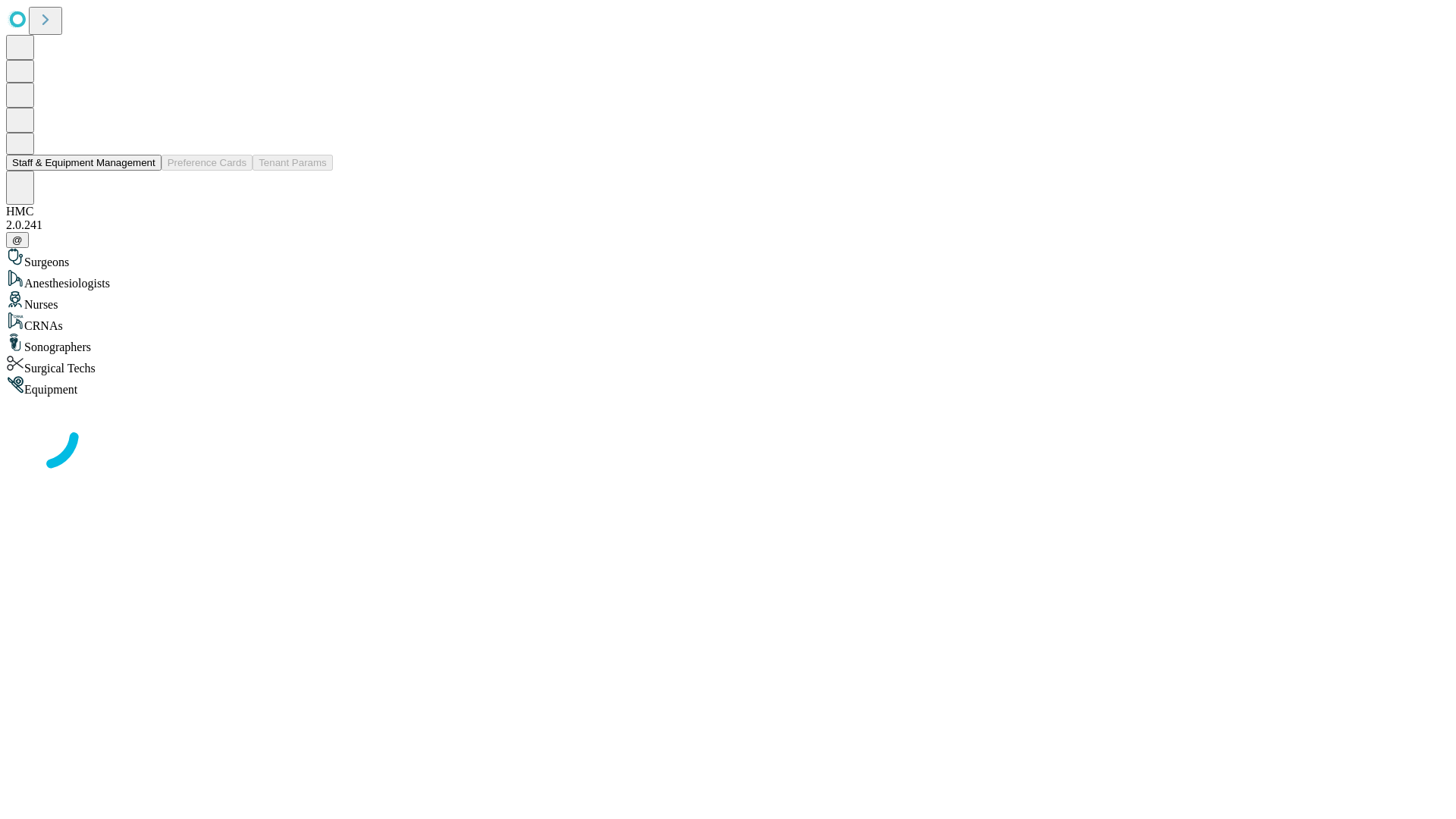  What do you see at coordinates (728, 301) in the screenshot?
I see `div: Nurses` at bounding box center [728, 301].